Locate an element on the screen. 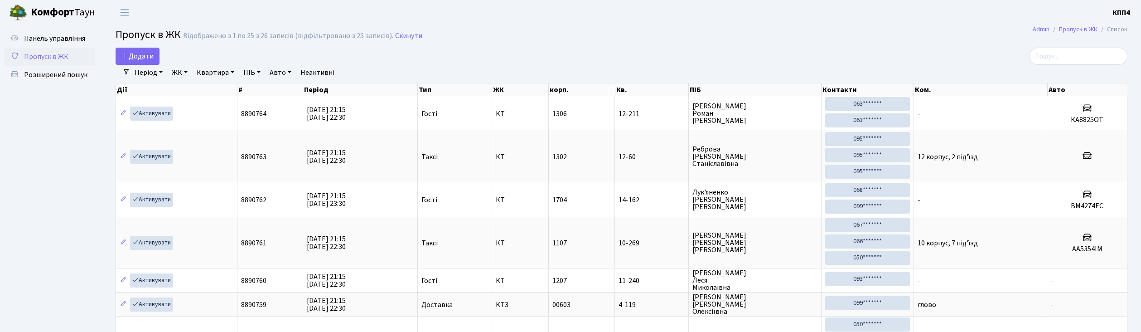 This screenshot has width=1141, height=332. a: Admin is located at coordinates (1041, 29).